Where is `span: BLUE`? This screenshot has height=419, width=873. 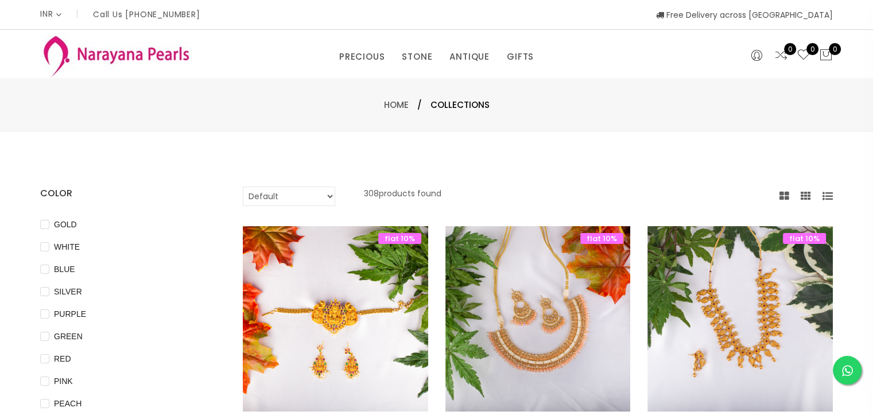
span: BLUE is located at coordinates (64, 269).